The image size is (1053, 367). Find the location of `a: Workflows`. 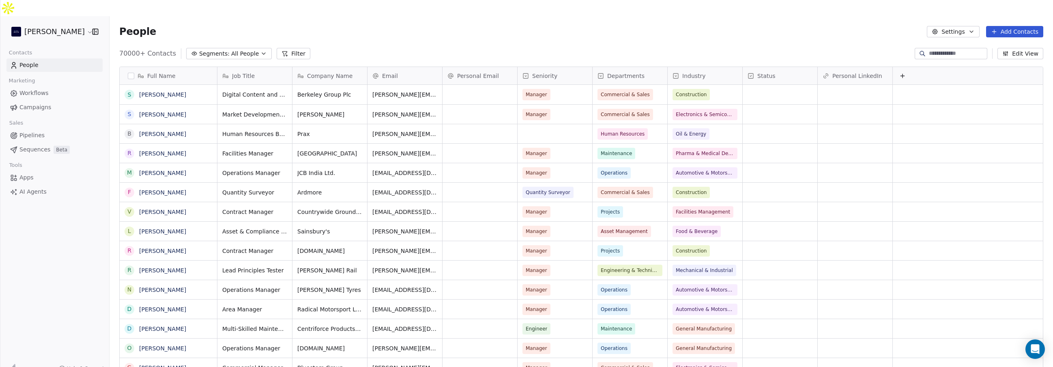

a: Workflows is located at coordinates (54, 93).